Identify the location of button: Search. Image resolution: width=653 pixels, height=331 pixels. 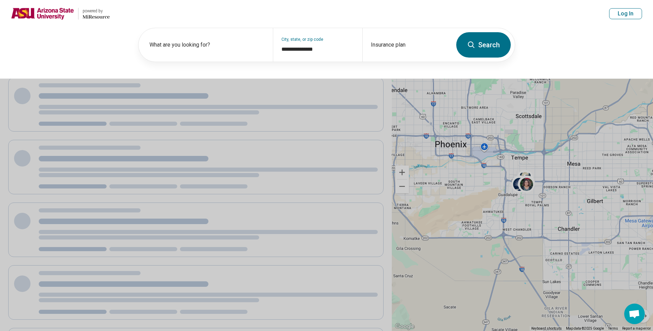
(483, 45).